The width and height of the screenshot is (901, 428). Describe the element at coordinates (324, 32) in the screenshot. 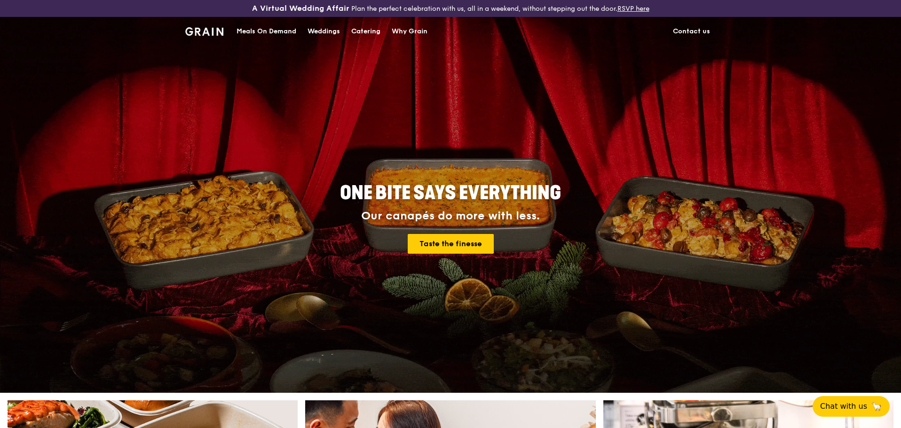

I see `a: Weddings` at that location.